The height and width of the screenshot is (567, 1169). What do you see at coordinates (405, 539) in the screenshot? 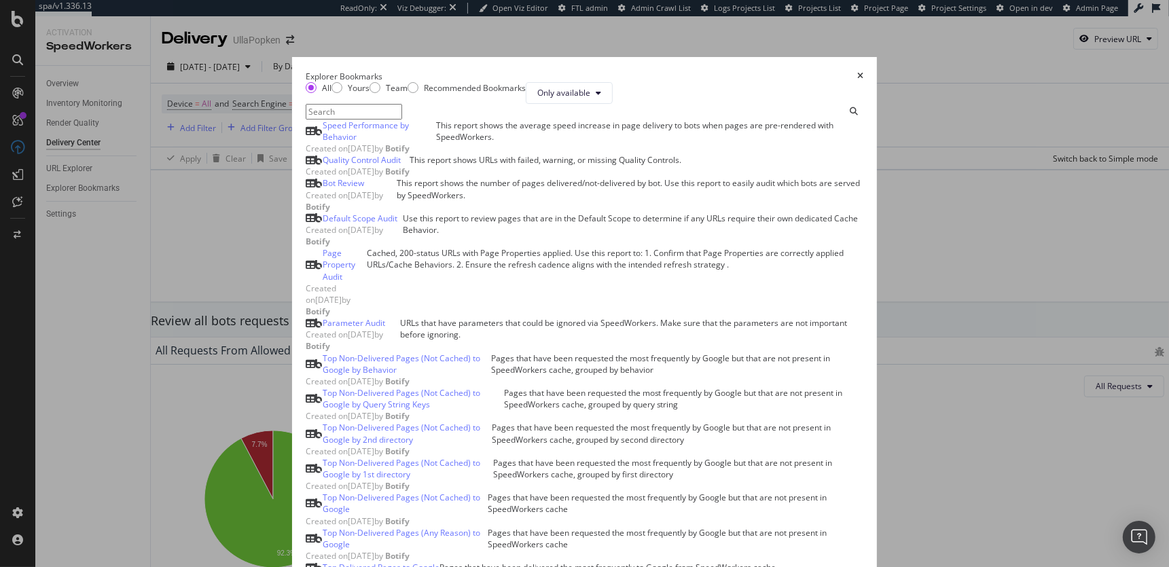
I see `div: Top Non-Delivered Pages (Any Reason) to Google` at bounding box center [405, 539].